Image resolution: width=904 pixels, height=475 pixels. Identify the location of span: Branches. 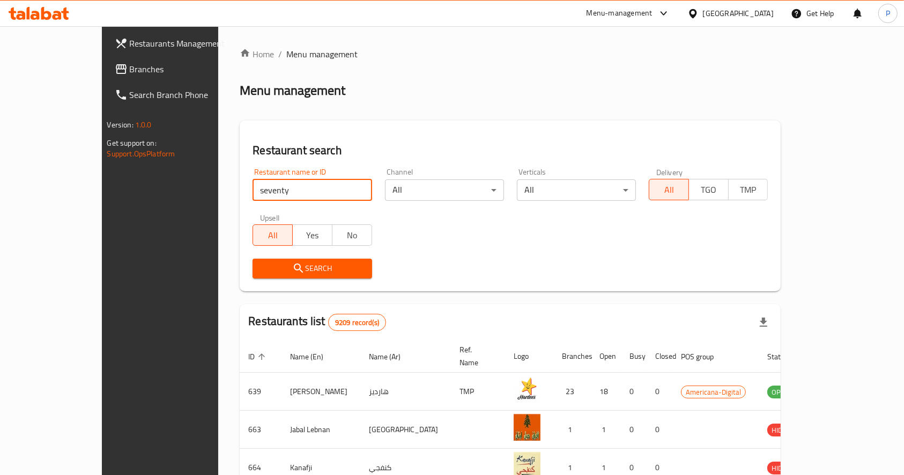
(187, 69).